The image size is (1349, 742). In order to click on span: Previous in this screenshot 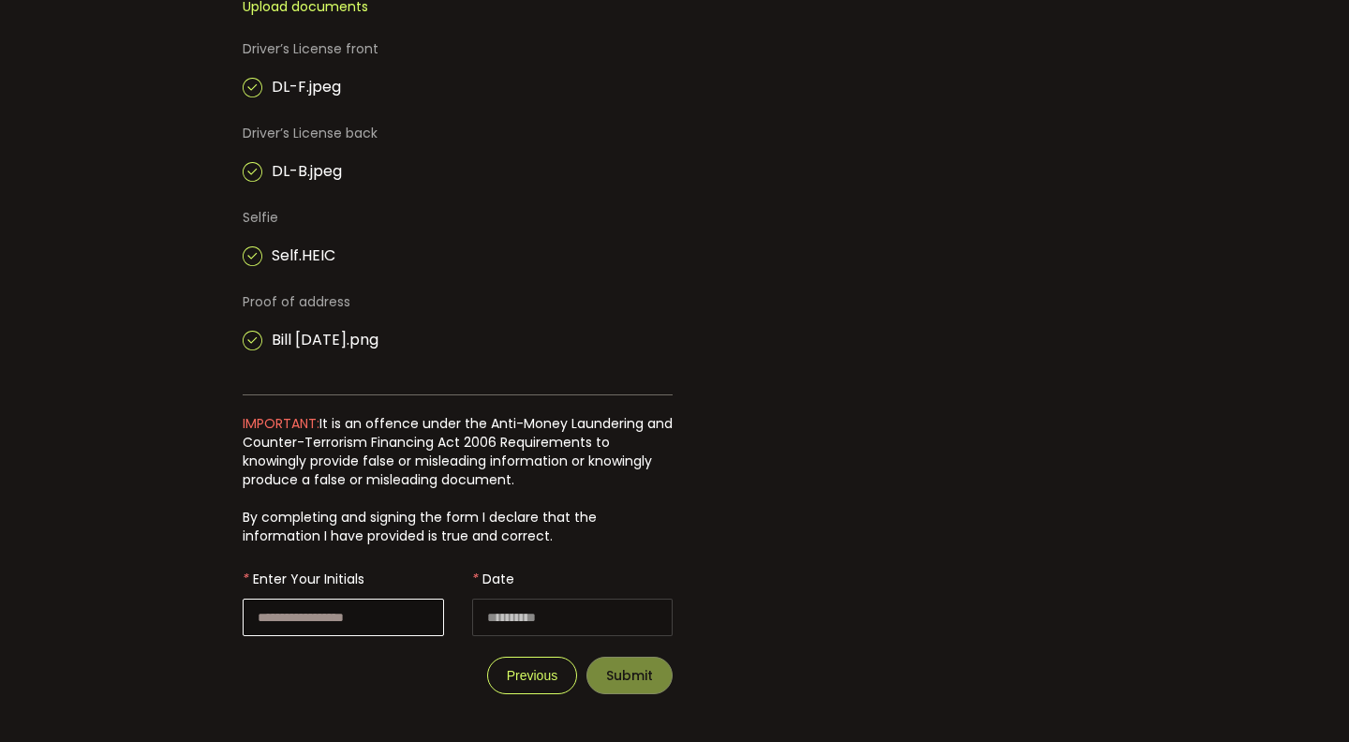, I will do `click(532, 675)`.